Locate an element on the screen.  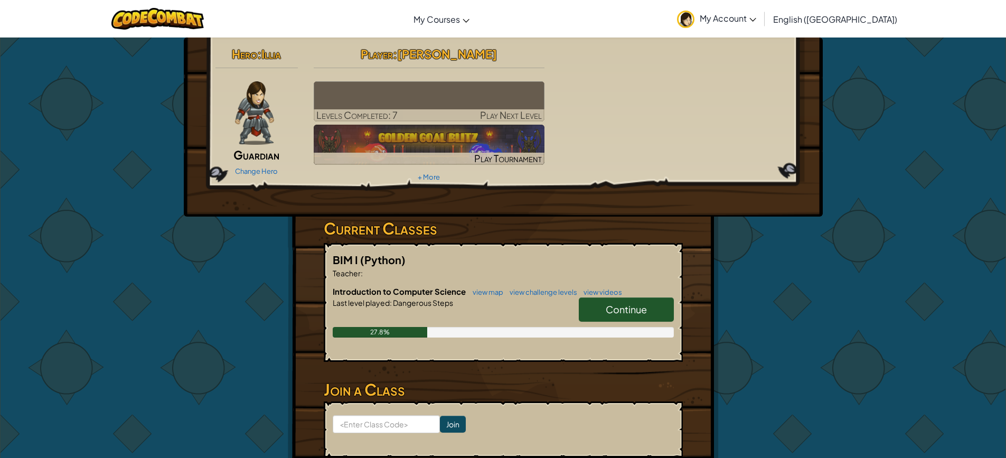
span: My Courses is located at coordinates (437, 19).